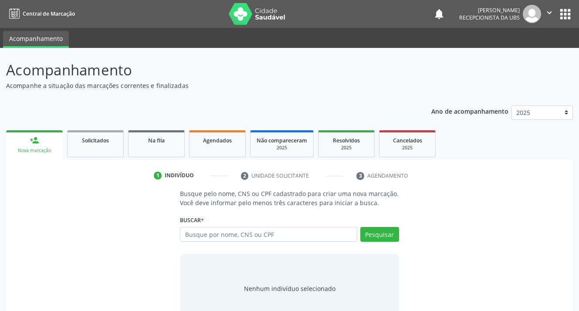  I want to click on span: Agendados, so click(217, 140).